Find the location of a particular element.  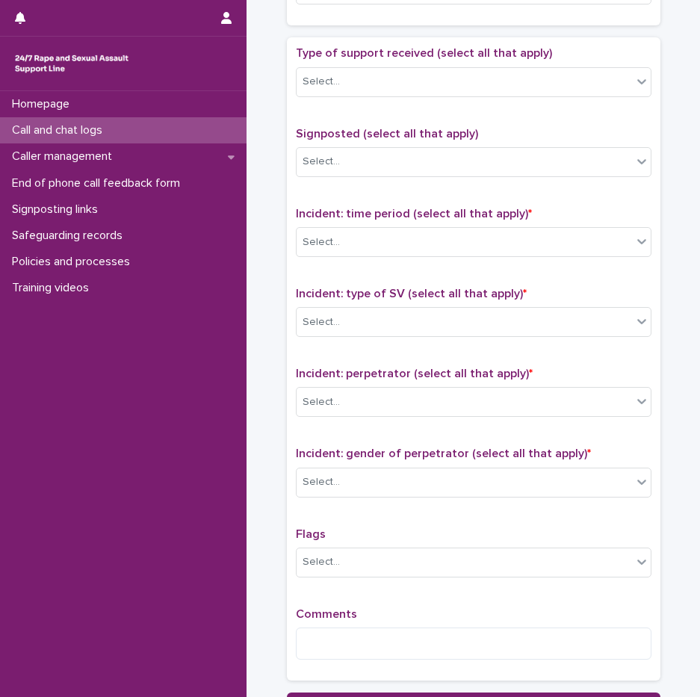

span: Incident: perpetrator (select all that apply) is located at coordinates (414, 373).